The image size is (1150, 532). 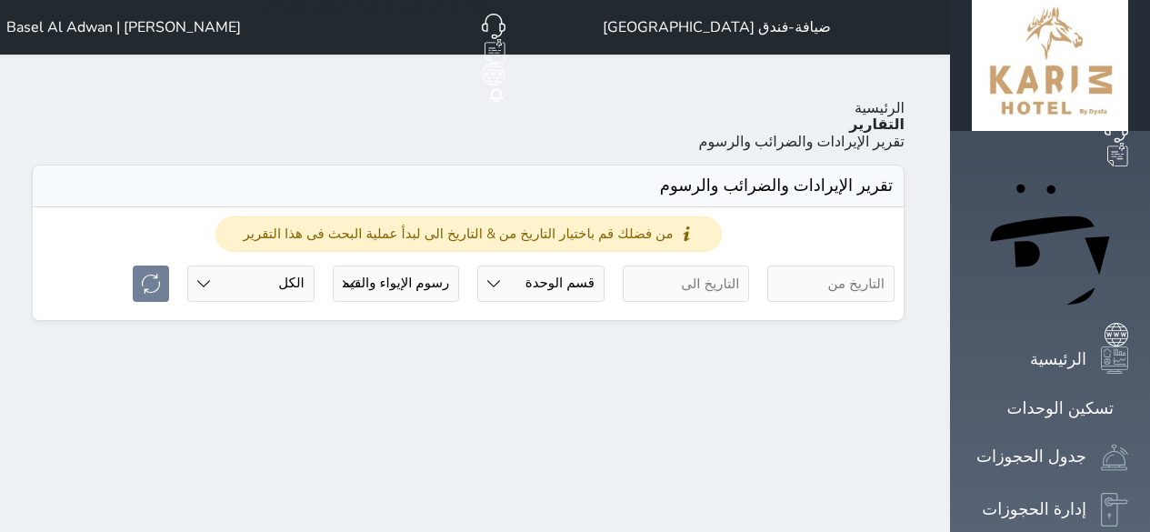 I want to click on a: الدعم الفني, so click(x=382, y=26).